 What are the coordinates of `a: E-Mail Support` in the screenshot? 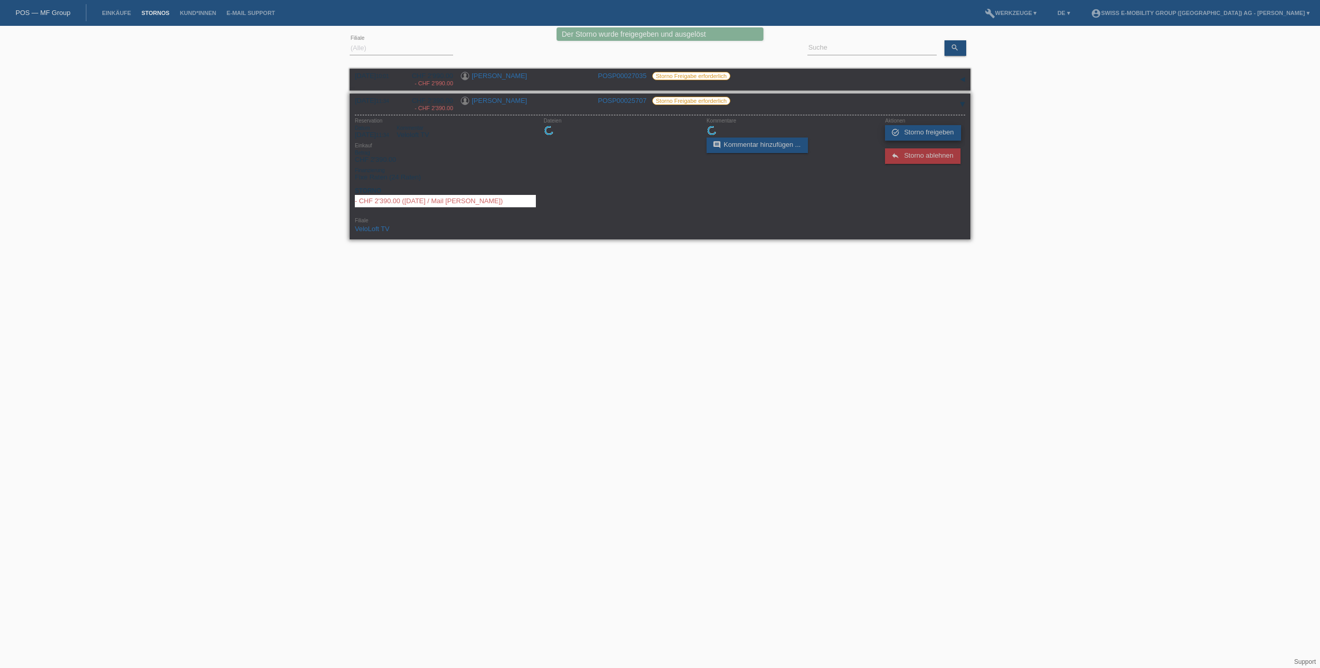 It's located at (251, 13).